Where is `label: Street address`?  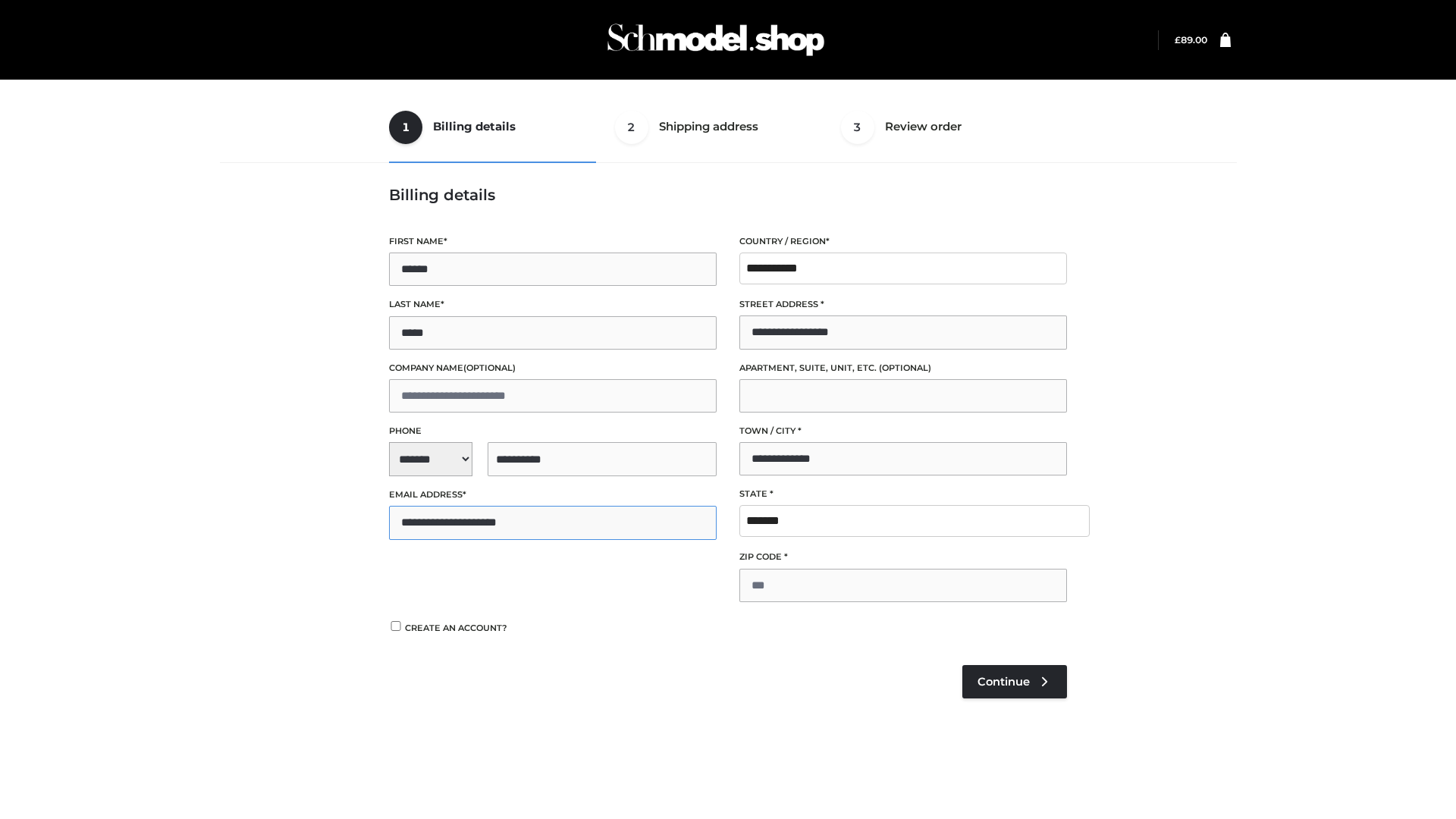
label: Street address is located at coordinates (904, 304).